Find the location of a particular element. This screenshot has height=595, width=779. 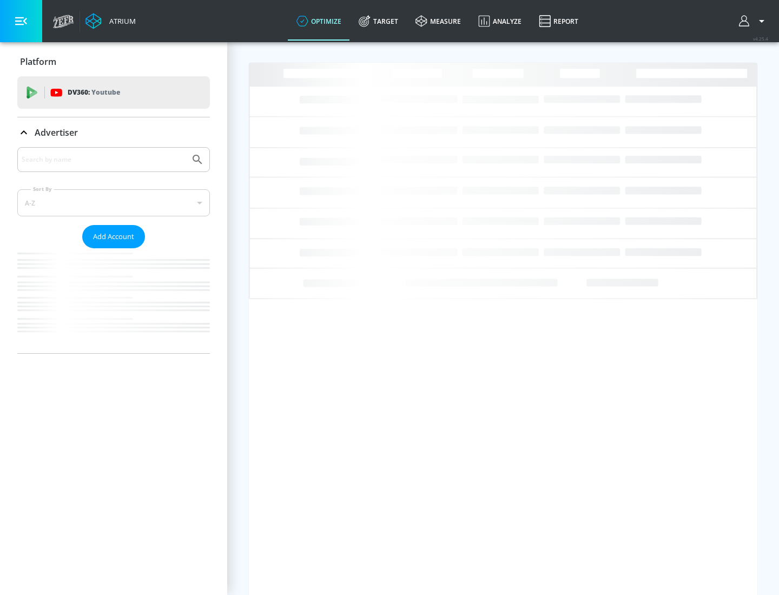

p: Platform is located at coordinates (38, 62).